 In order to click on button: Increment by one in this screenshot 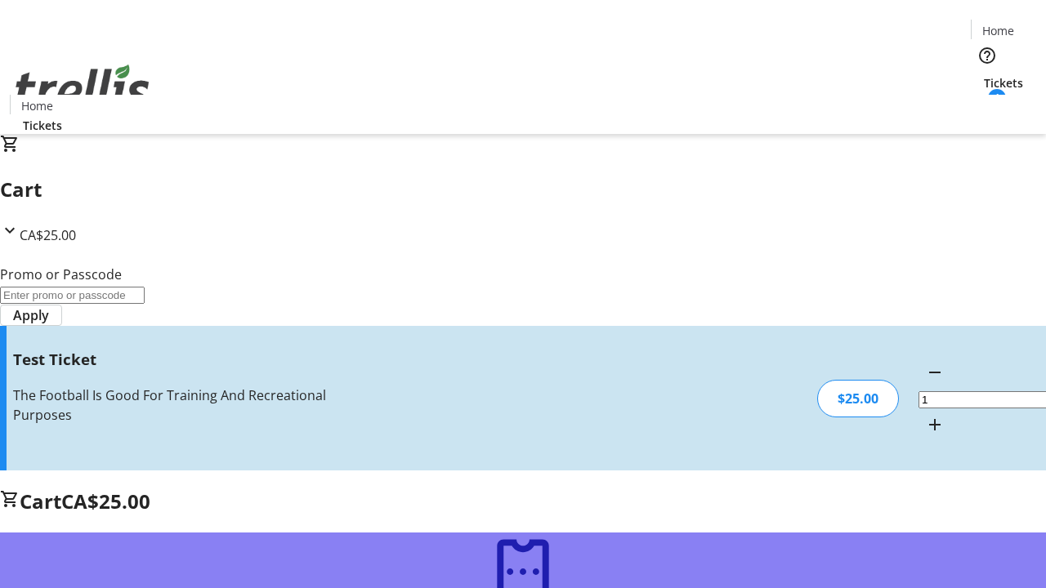, I will do `click(935, 425)`.